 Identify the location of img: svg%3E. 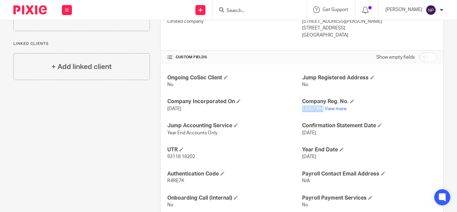
(431, 10).